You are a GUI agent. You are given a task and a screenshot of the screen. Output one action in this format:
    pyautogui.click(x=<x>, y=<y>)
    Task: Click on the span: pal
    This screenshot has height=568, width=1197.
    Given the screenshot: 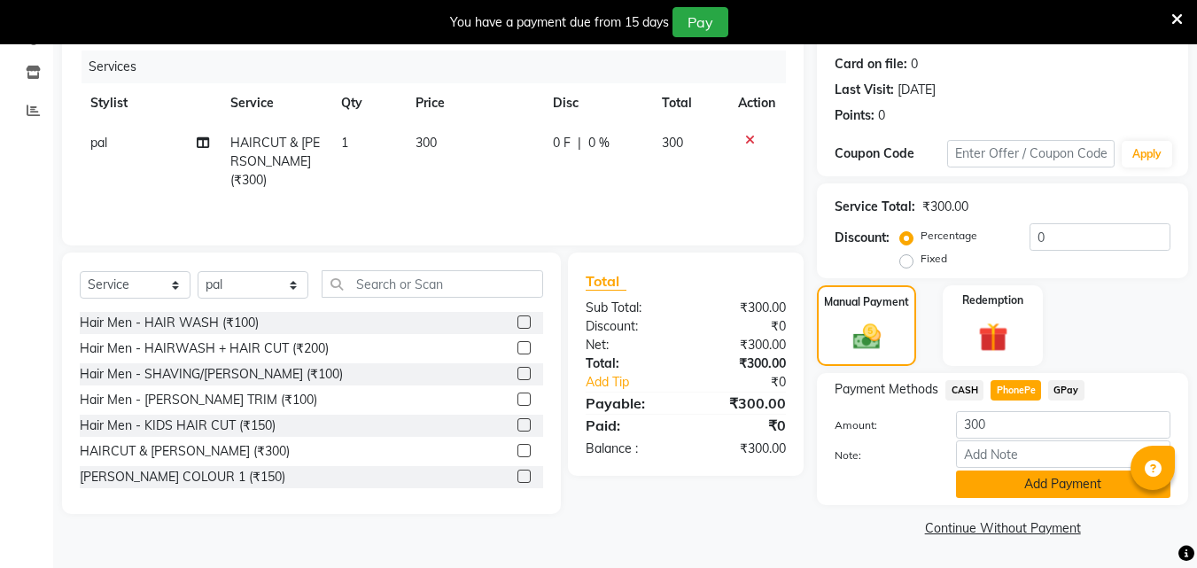 What is the action you would take?
    pyautogui.click(x=98, y=143)
    